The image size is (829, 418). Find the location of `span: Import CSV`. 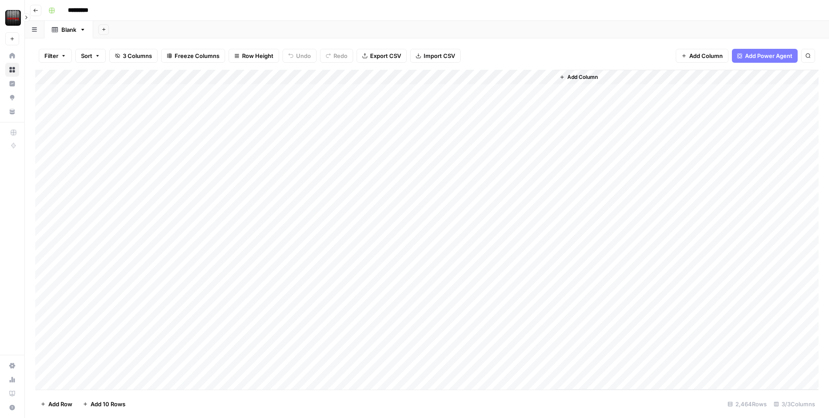

span: Import CSV is located at coordinates (439, 56).